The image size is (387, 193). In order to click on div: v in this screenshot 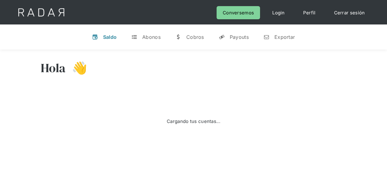, I will do `click(95, 37)`.